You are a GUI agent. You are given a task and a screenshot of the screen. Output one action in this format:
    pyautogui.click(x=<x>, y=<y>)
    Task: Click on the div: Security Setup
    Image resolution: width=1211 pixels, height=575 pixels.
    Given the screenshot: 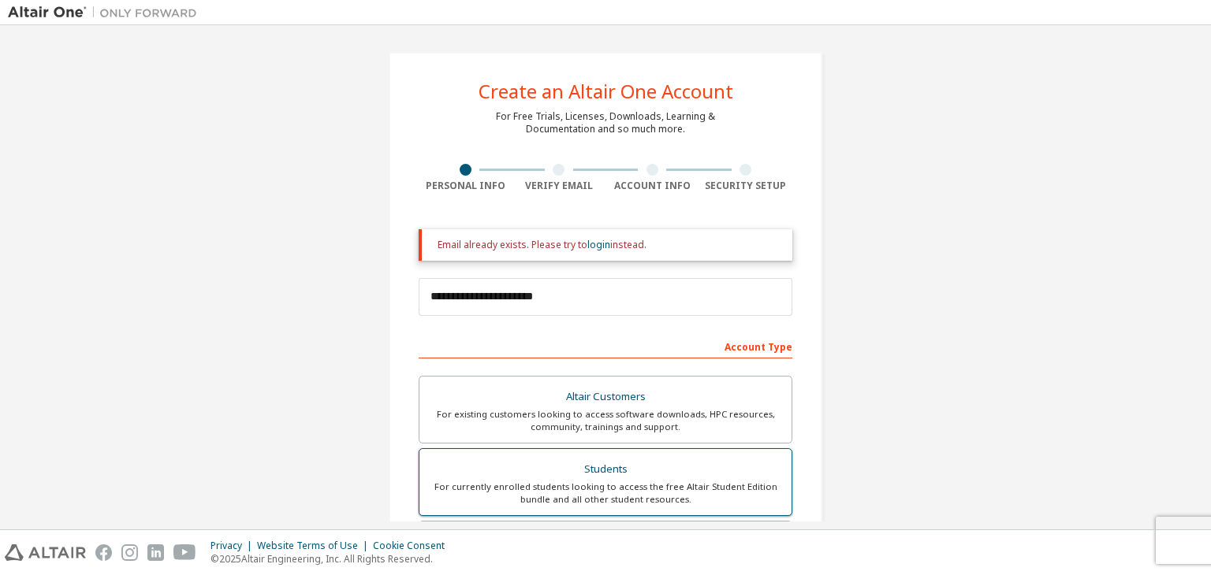 What is the action you would take?
    pyautogui.click(x=746, y=186)
    